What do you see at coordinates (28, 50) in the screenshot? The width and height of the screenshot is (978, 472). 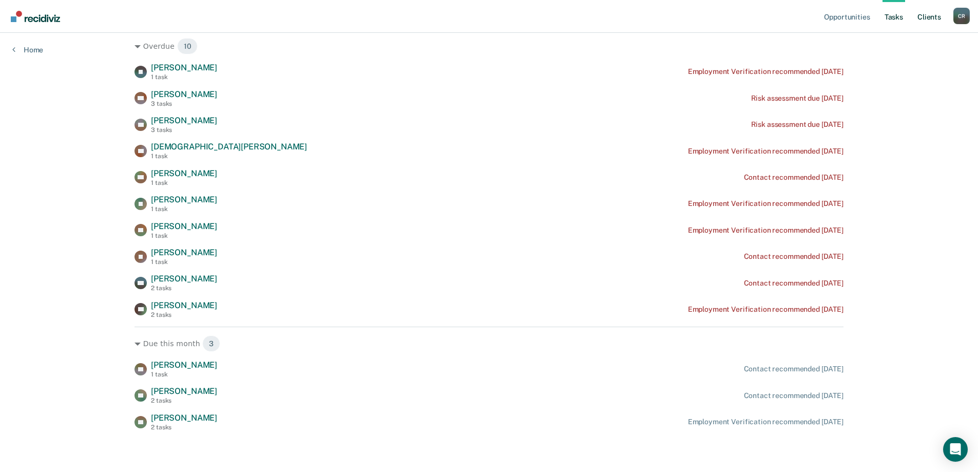 I see `a: Home` at bounding box center [28, 50].